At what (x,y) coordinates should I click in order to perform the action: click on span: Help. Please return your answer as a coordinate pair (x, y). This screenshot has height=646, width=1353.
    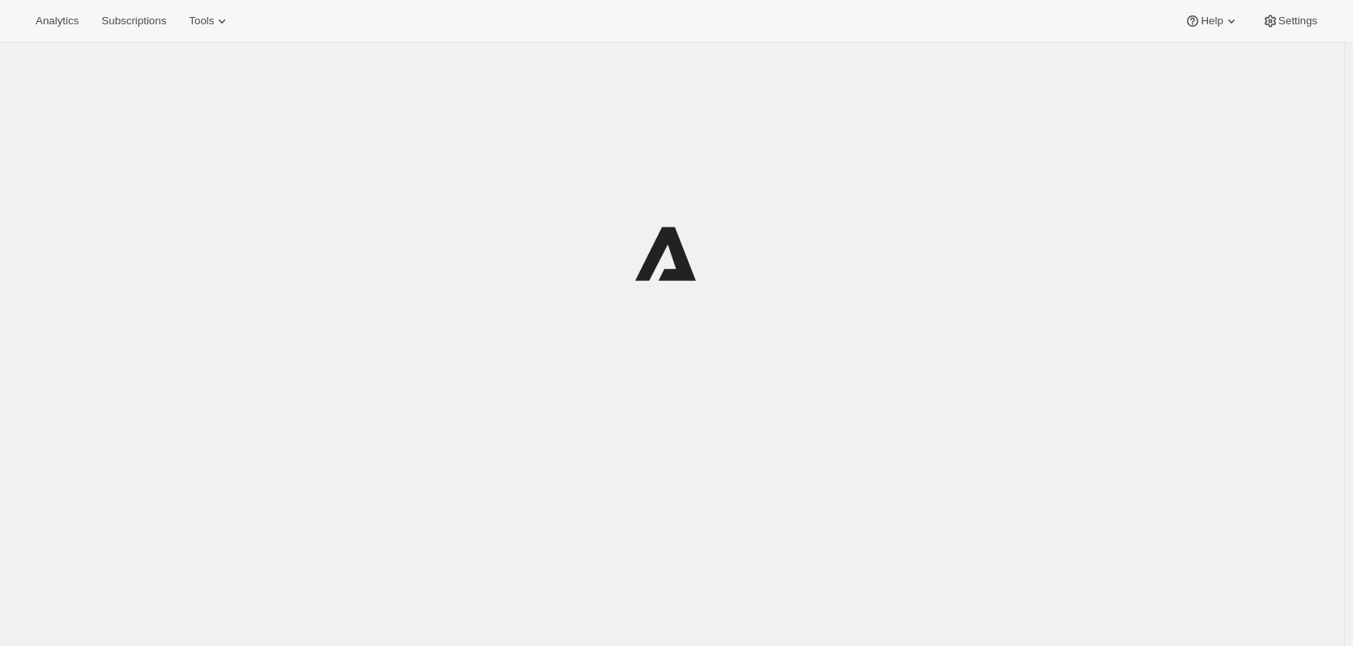
    Looking at the image, I should click on (1211, 21).